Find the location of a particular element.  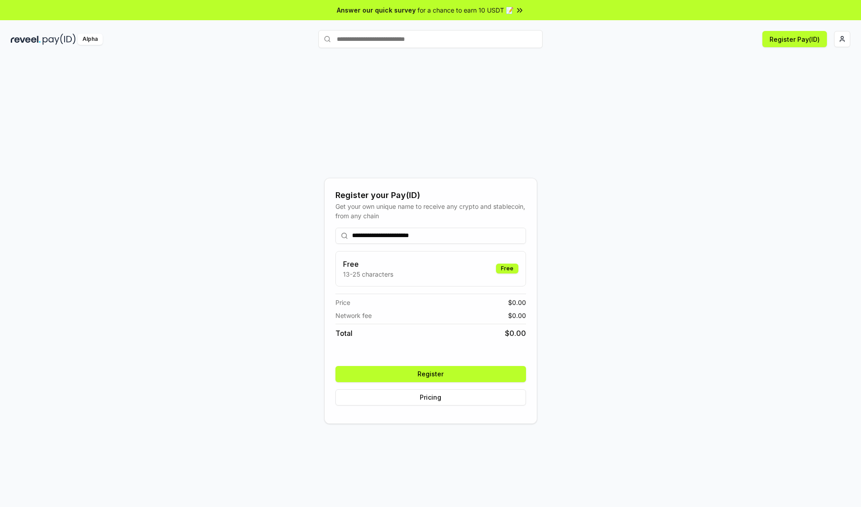

button: Pricing is located at coordinates (431, 397).